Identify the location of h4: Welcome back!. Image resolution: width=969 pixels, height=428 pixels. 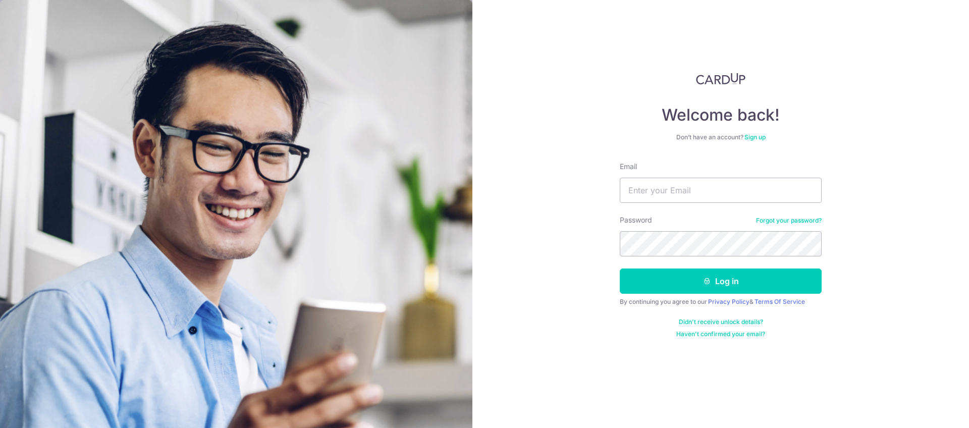
(721, 115).